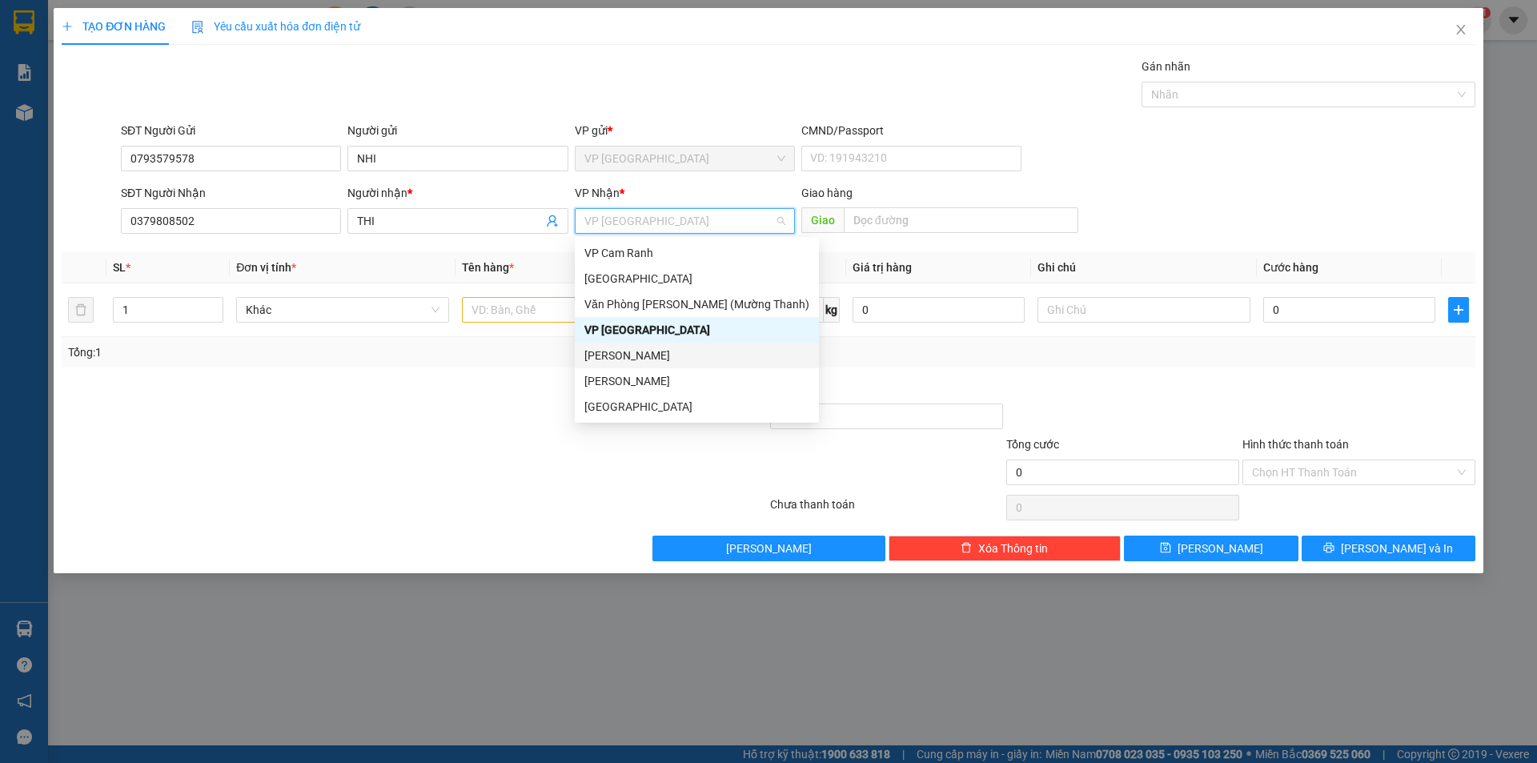 Image resolution: width=1537 pixels, height=763 pixels. I want to click on span: Yêu cầu xuất hóa đơn điện tử, so click(275, 26).